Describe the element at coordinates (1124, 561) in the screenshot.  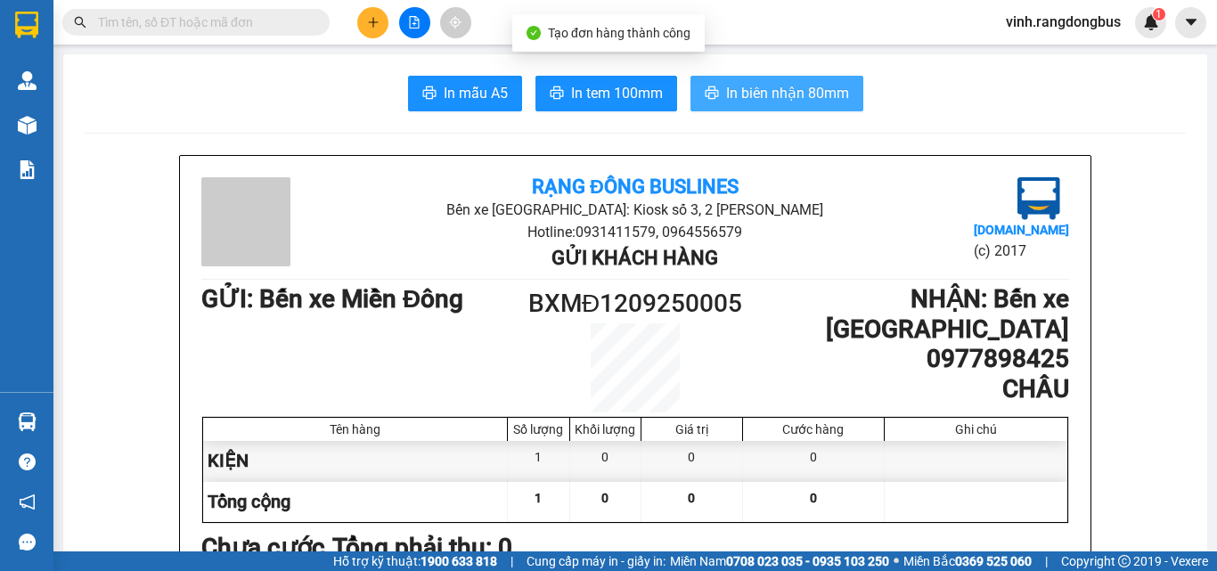
I see `span: copyright` at that location.